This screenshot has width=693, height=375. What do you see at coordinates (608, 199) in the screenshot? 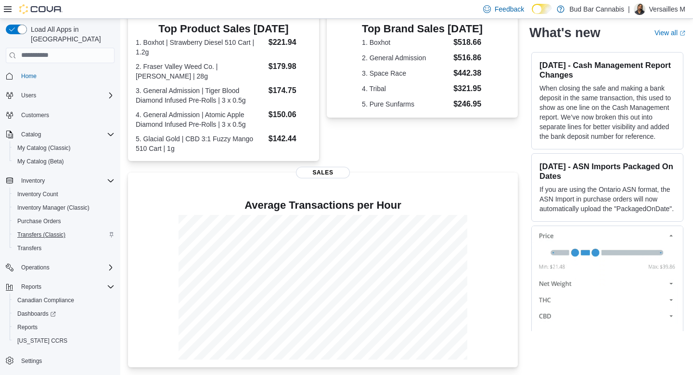
I see `p: If you are using the Ontario ASN format, the ASN Import in purchase orders will now automatically...` at bounding box center [608, 199].